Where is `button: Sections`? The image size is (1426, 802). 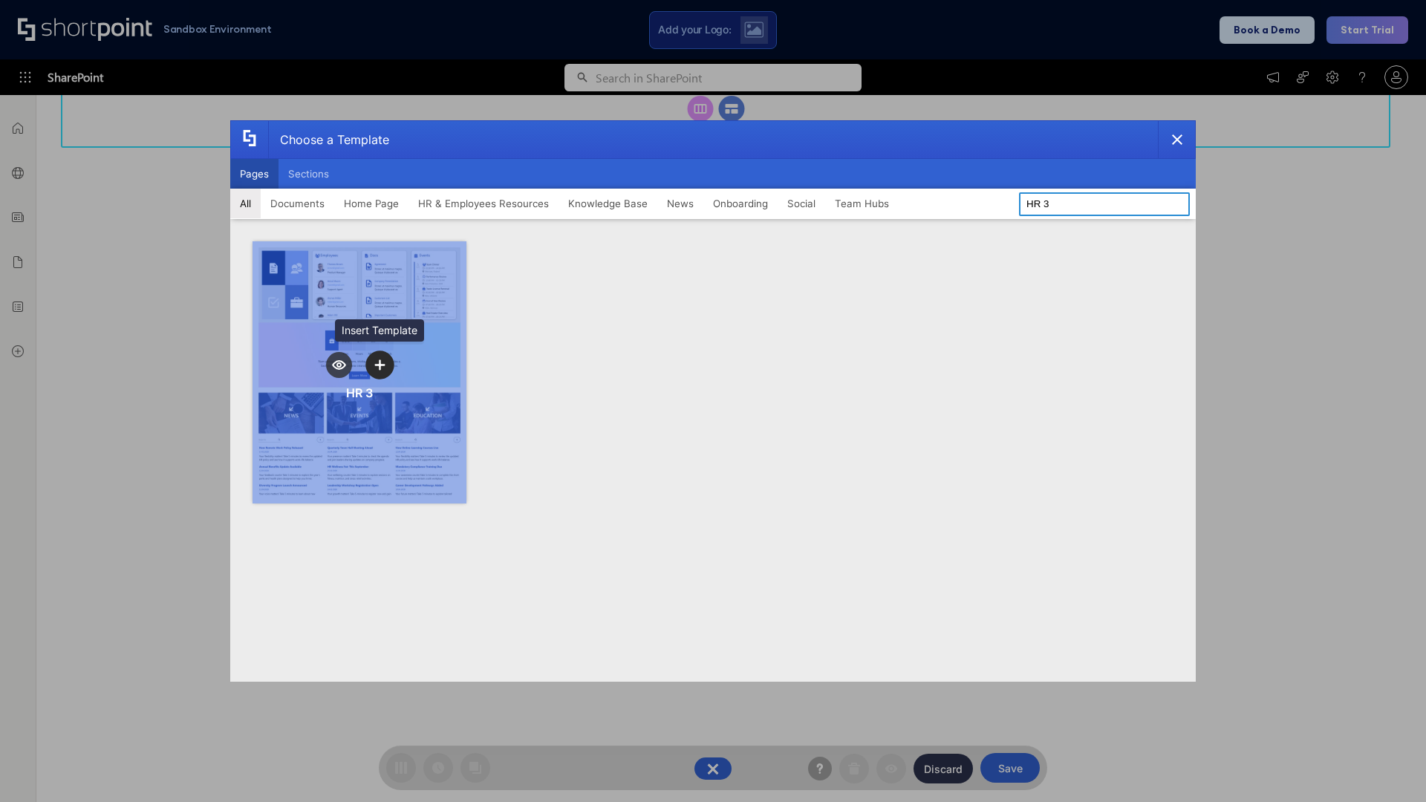 button: Sections is located at coordinates (308, 174).